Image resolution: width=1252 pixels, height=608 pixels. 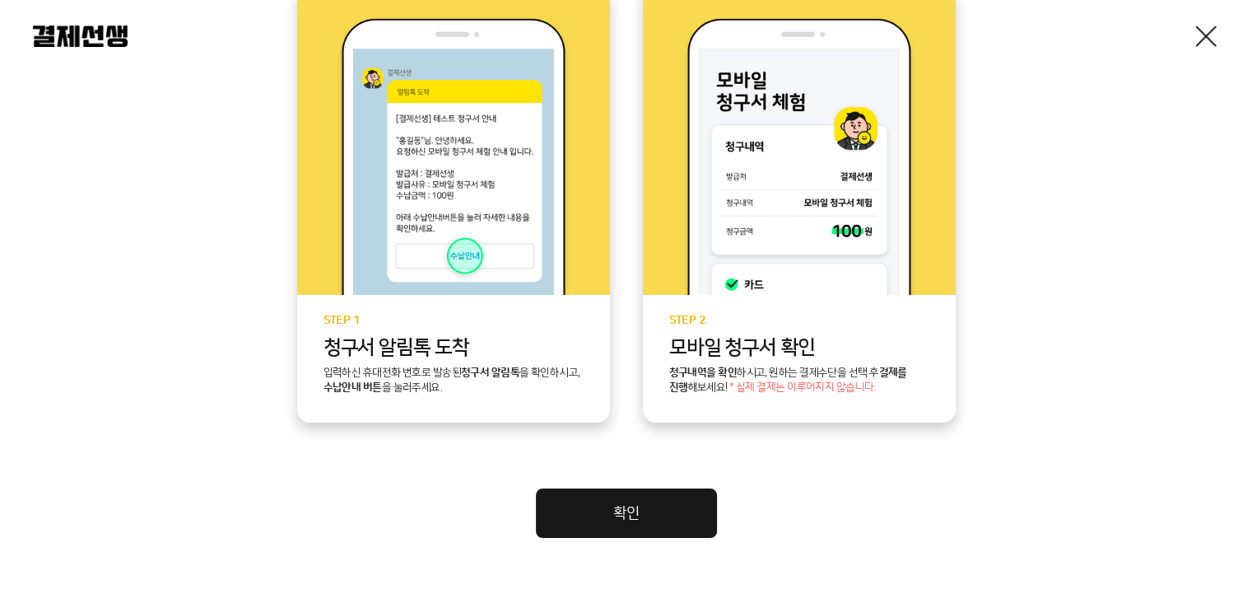 I want to click on p: STEP 1, so click(x=454, y=320).